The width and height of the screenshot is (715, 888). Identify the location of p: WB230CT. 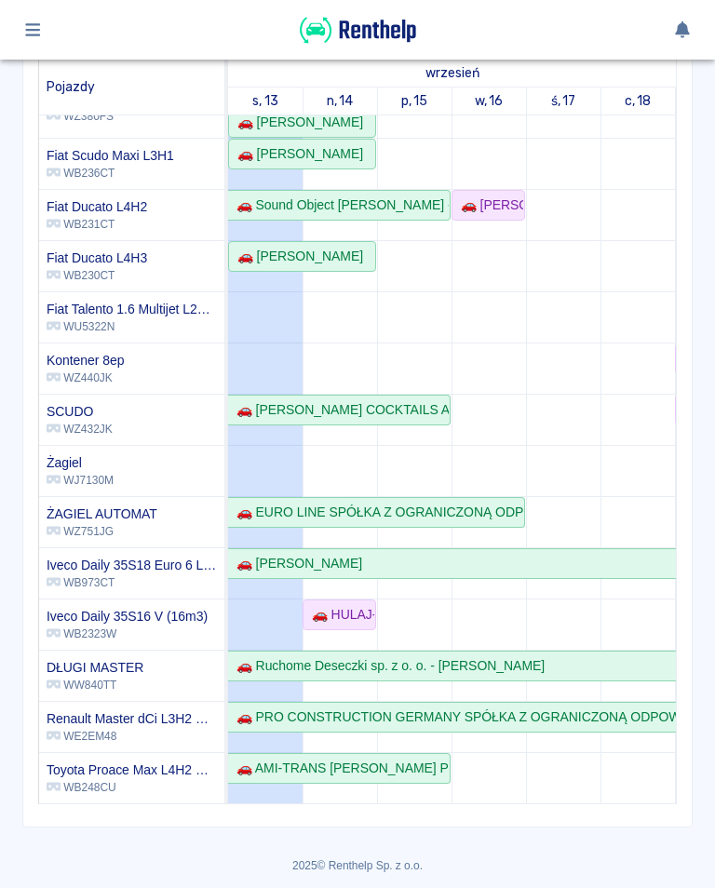
(97, 276).